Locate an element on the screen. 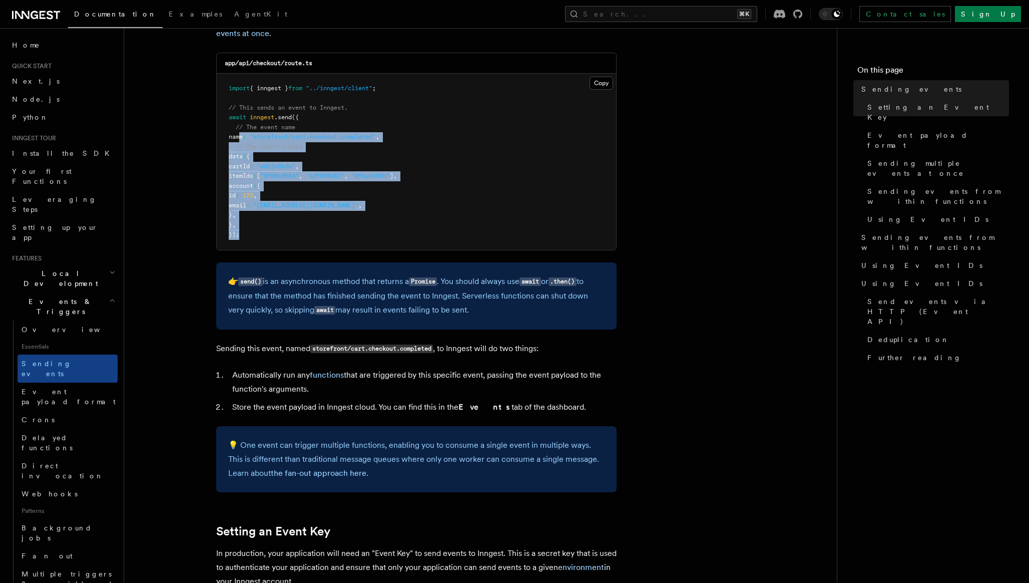  span: Essentials is located at coordinates (68, 346).